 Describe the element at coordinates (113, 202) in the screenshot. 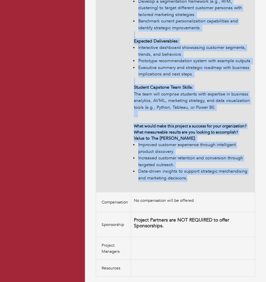

I see `td: Compensation` at that location.